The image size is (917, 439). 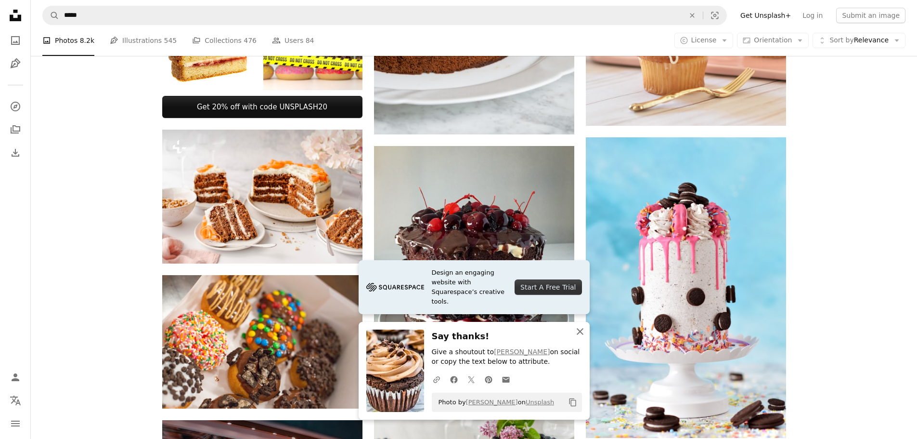 What do you see at coordinates (262, 341) in the screenshot?
I see `img: assorted doughnuts in box` at bounding box center [262, 341].